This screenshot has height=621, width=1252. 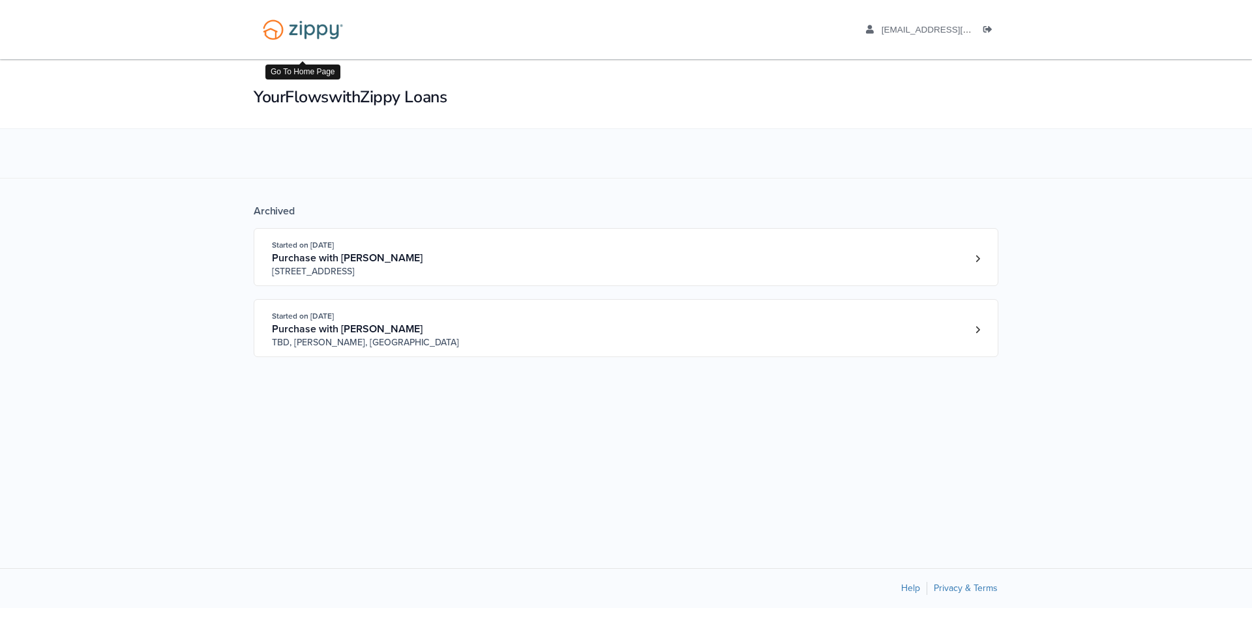 What do you see at coordinates (977, 259) in the screenshot?
I see `a: Loan number 4075036` at bounding box center [977, 259].